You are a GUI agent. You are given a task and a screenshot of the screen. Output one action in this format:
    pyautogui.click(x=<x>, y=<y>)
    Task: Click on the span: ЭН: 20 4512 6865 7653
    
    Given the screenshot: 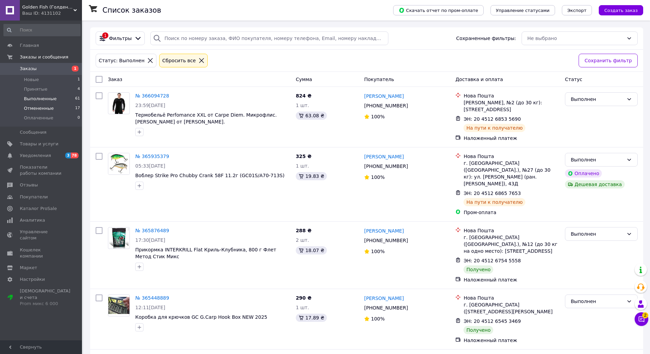 What is the action you would take?
    pyautogui.click(x=492, y=193)
    